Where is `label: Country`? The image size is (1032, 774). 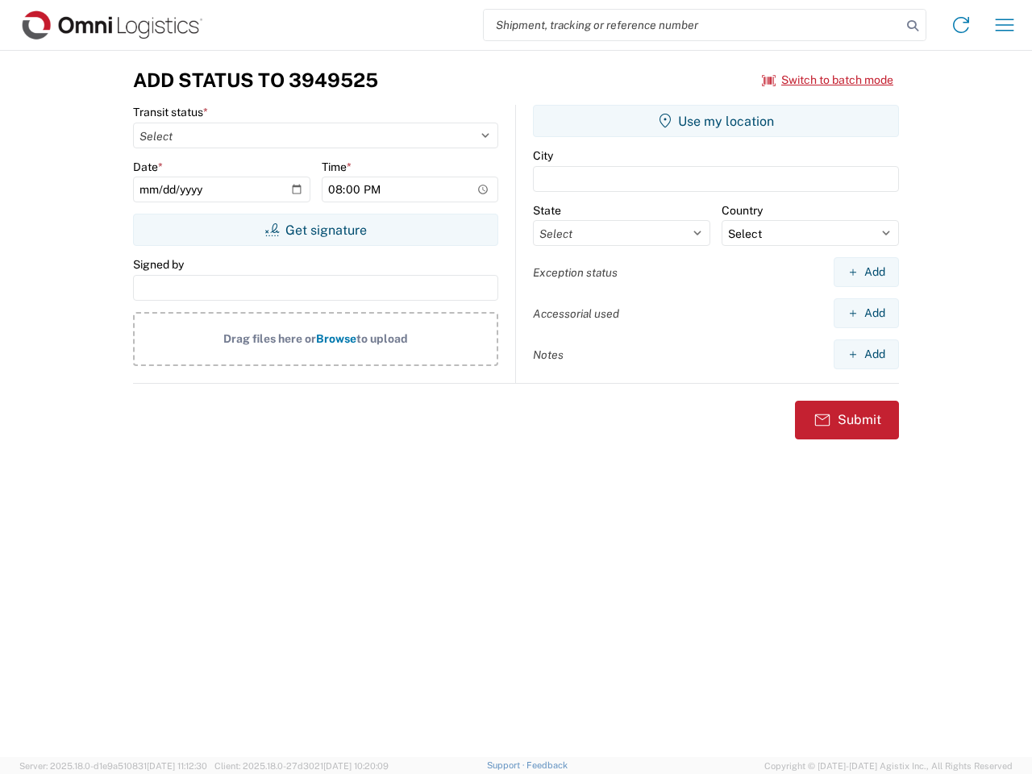
label: Country is located at coordinates (742, 211).